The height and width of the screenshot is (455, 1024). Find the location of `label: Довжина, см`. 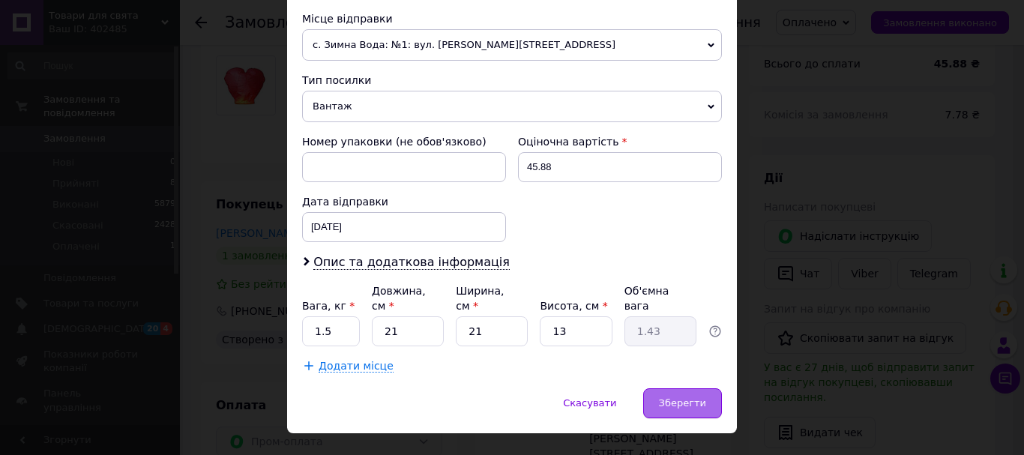

label: Довжина, см is located at coordinates (399, 298).